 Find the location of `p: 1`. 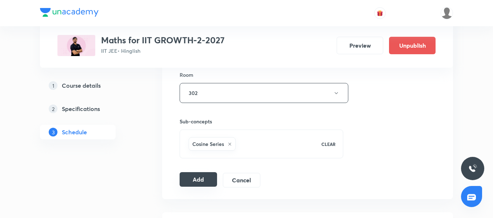

p: 1 is located at coordinates (53, 85).